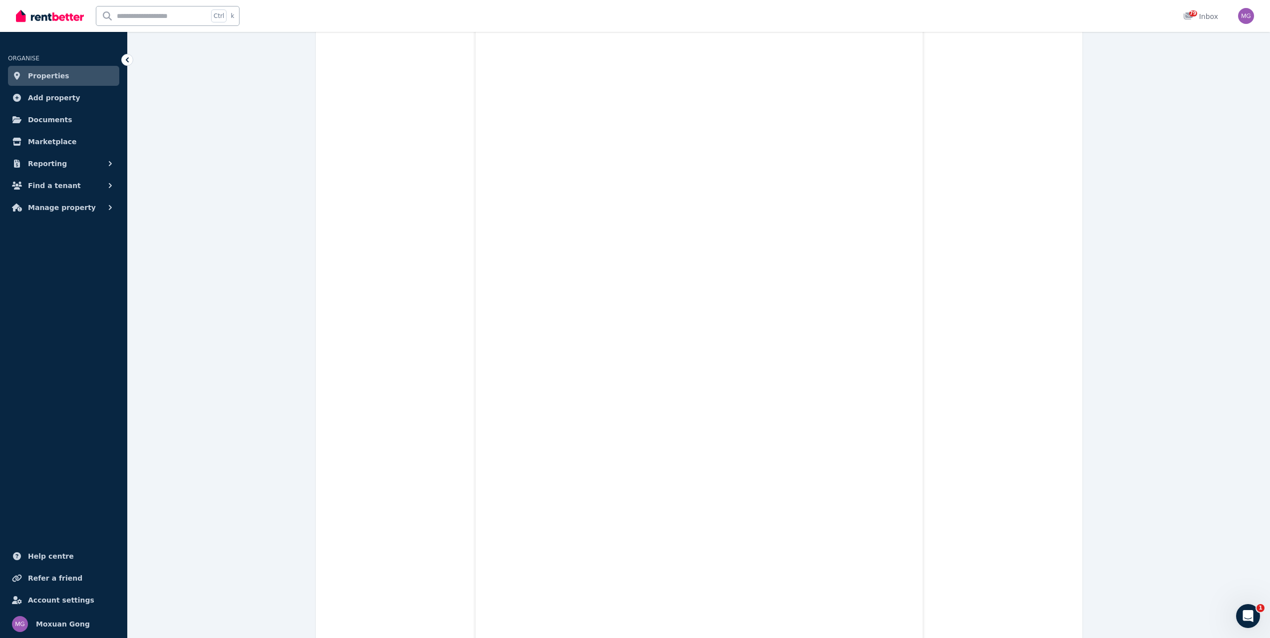 This screenshot has height=638, width=1270. I want to click on span: Reporting, so click(47, 164).